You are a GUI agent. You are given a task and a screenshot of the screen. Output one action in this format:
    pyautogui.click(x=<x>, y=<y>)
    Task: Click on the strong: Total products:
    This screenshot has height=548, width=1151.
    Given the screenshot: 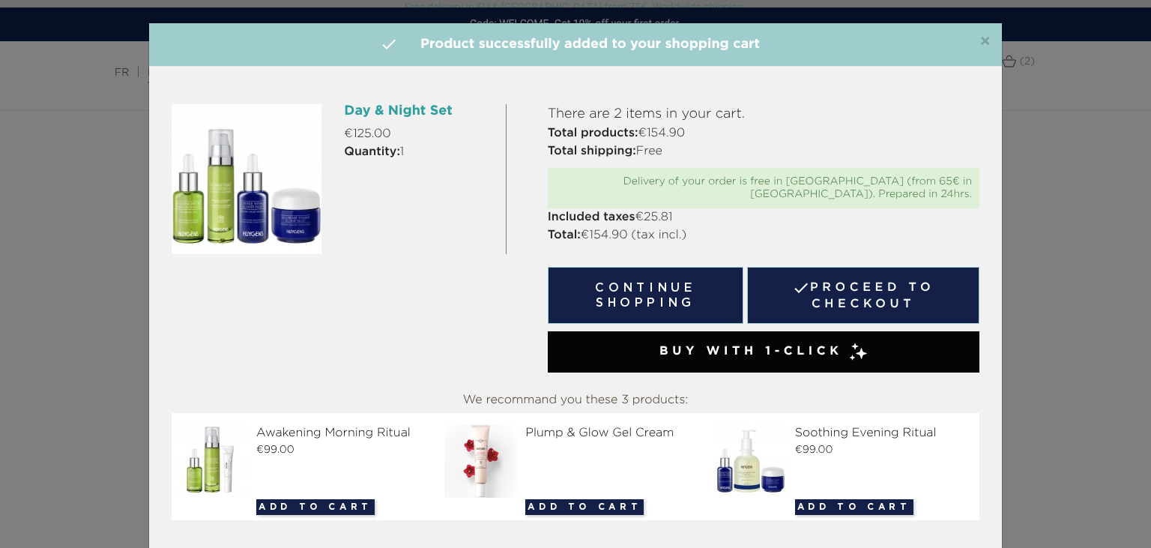 What is the action you would take?
    pyautogui.click(x=593, y=133)
    